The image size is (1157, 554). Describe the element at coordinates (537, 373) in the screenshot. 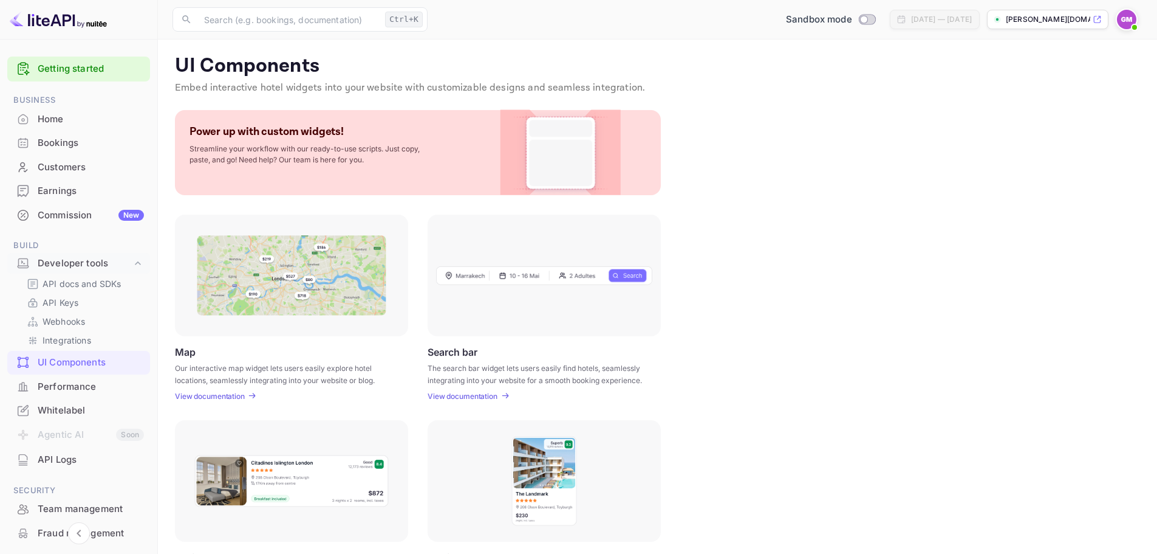

I see `p: The search bar widget lets users easily find hotels, seamlessly integrating into your website for...` at that location.